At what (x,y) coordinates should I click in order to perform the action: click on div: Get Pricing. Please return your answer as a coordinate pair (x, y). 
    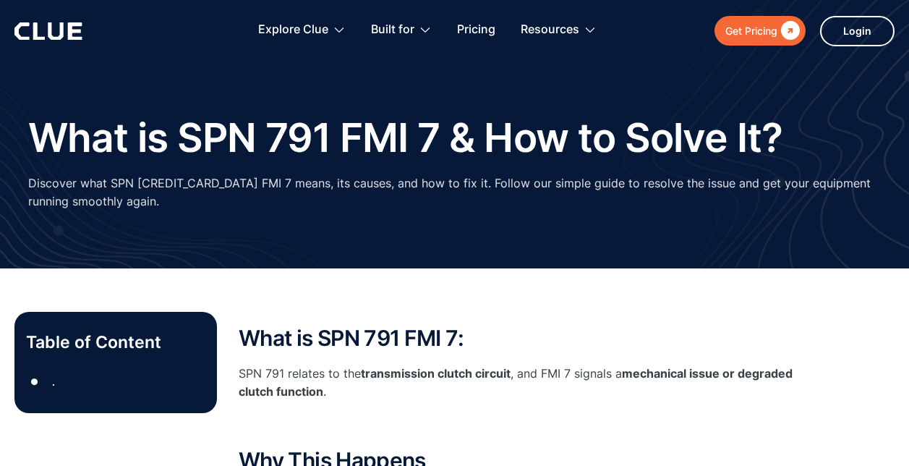
    Looking at the image, I should click on (751, 30).